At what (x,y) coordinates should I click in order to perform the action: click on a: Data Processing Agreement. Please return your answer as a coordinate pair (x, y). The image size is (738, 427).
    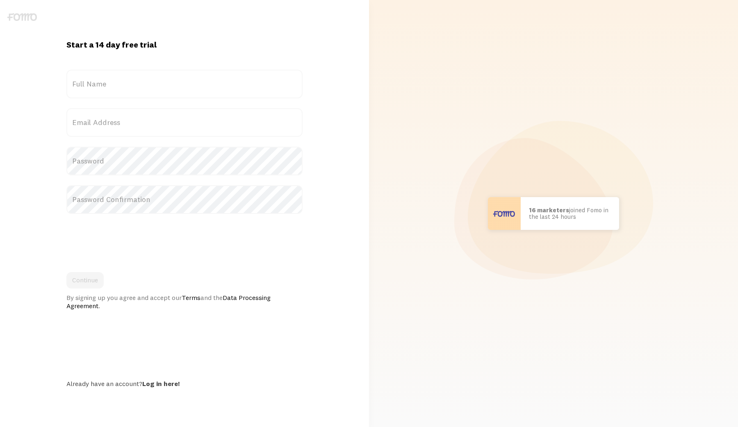
    Looking at the image, I should click on (168, 302).